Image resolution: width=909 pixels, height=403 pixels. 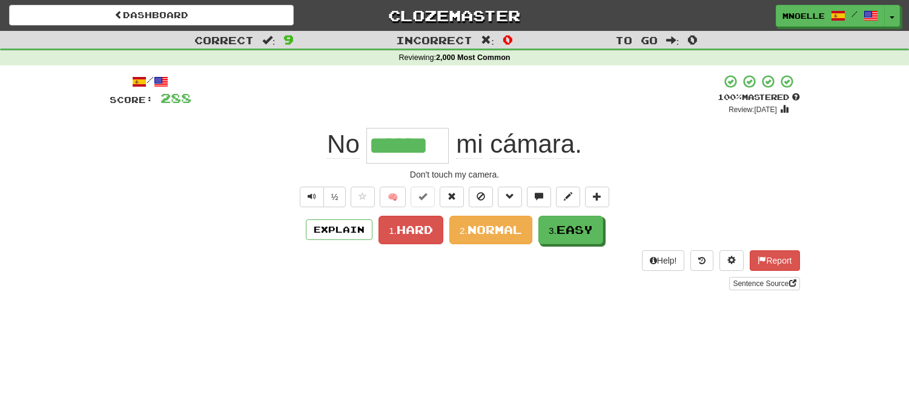 I want to click on button: Add to collection (alt+a), so click(x=597, y=197).